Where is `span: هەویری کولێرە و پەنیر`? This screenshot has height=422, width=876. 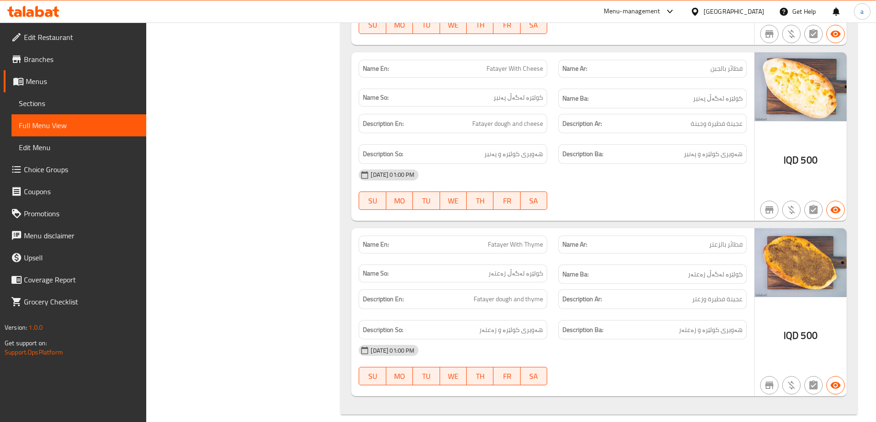
span: هەویری کولێرە و پەنیر is located at coordinates (513, 154).